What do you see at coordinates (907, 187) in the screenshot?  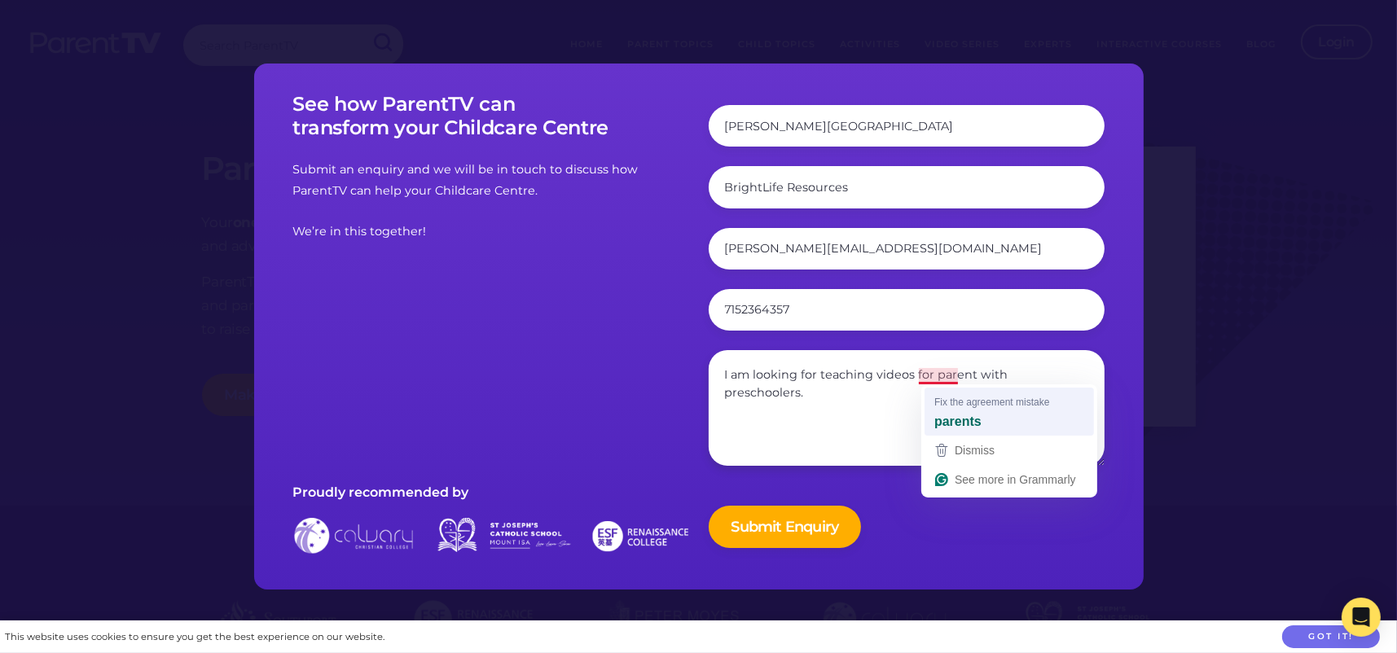 I see `input: Childcare Centre` at bounding box center [907, 187].